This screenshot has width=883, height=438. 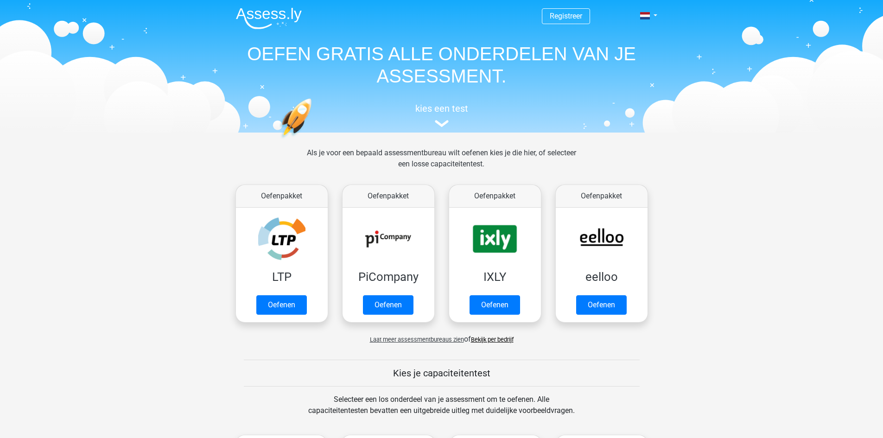 I want to click on a: Registreer, so click(x=566, y=16).